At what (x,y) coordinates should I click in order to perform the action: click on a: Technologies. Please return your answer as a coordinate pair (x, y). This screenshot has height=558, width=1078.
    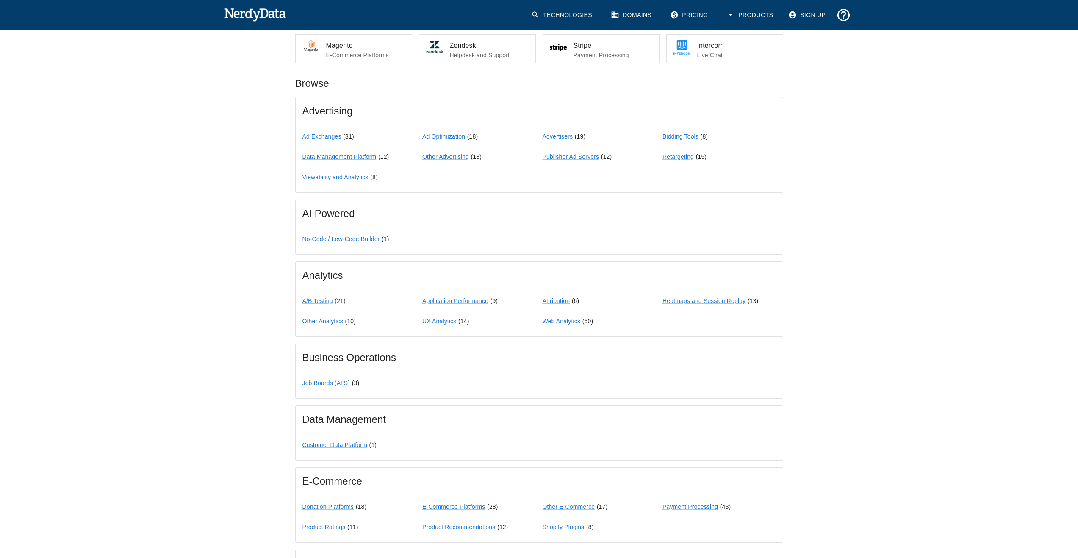
    Looking at the image, I should click on (563, 15).